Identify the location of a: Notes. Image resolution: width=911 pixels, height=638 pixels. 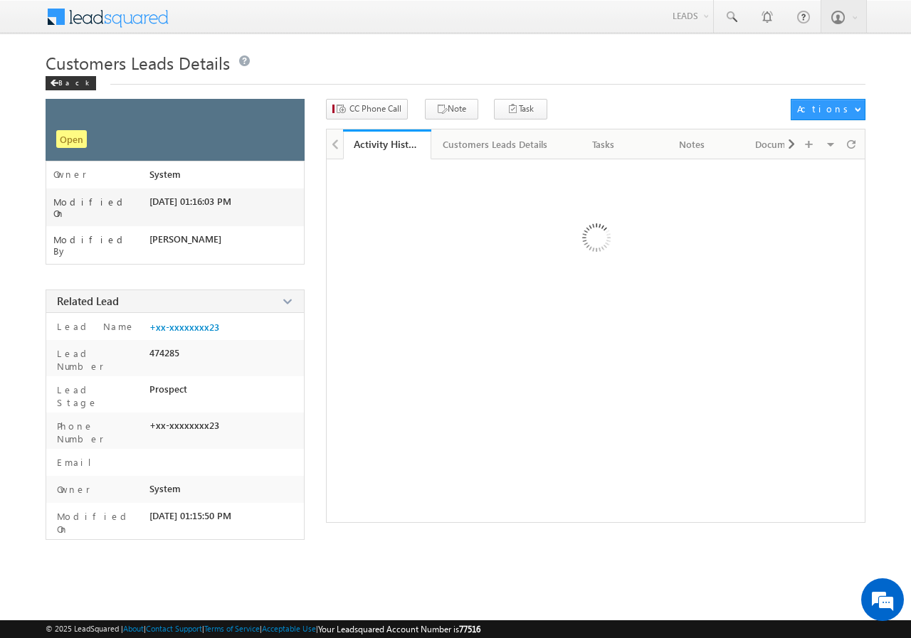
(693, 144).